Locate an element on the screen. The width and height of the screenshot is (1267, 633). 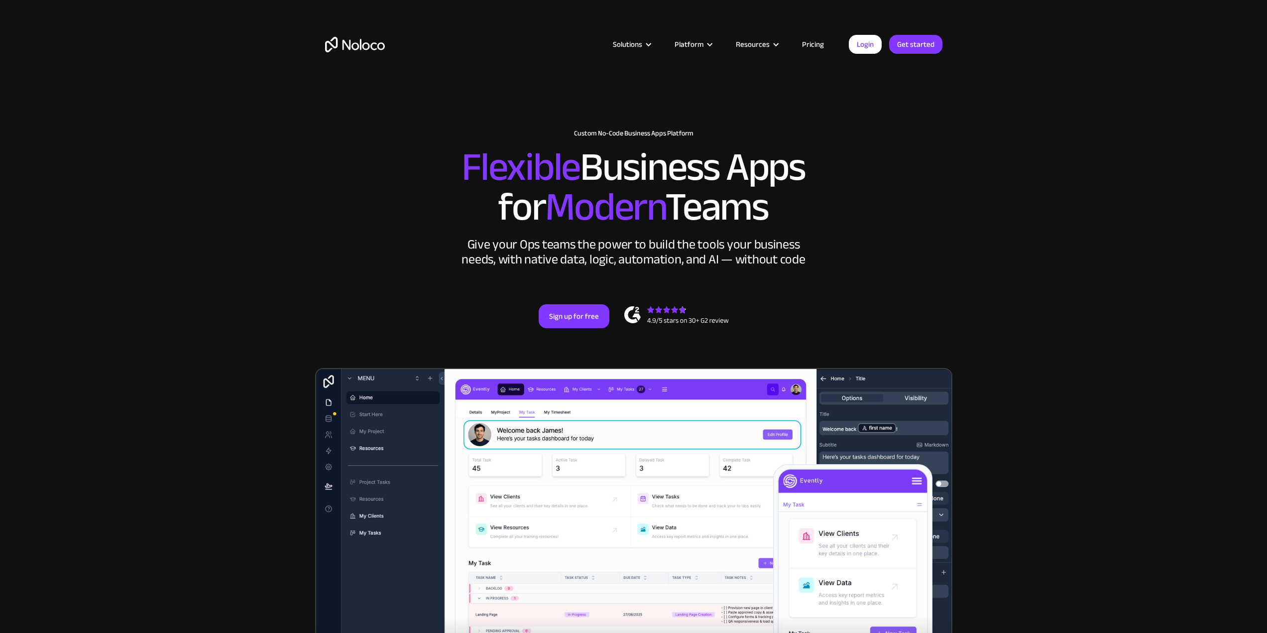
a: Login is located at coordinates (865, 44).